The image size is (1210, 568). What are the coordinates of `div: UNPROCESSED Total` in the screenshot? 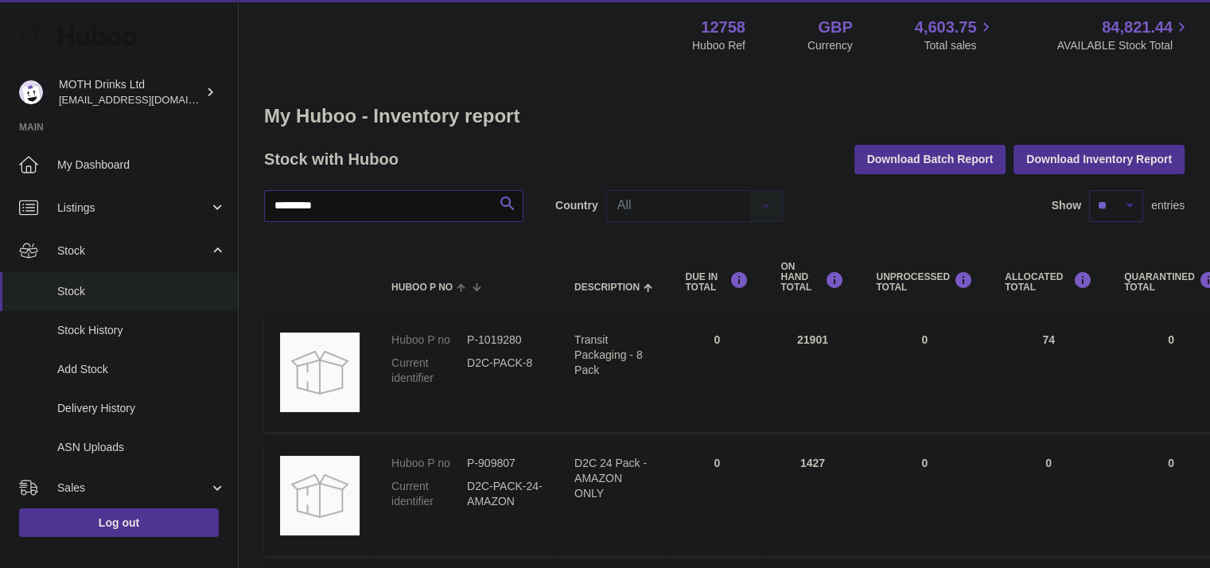 It's located at (924, 282).